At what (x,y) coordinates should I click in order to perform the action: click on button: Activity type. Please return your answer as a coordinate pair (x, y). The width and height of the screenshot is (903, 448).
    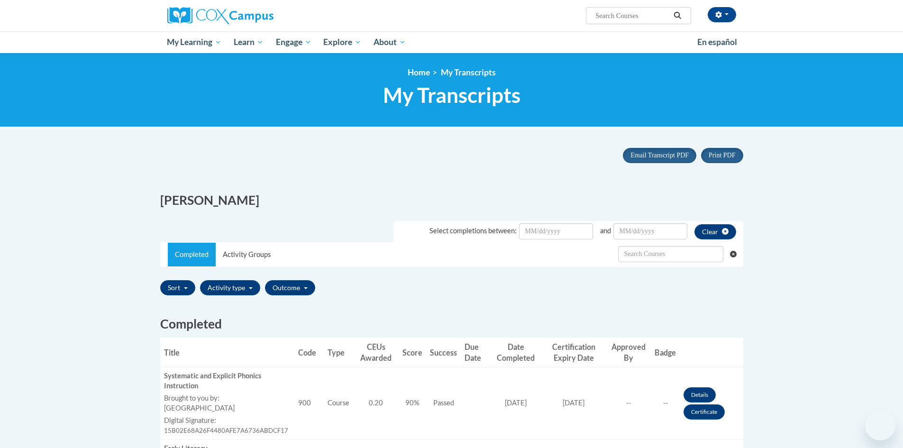
    Looking at the image, I should click on (230, 288).